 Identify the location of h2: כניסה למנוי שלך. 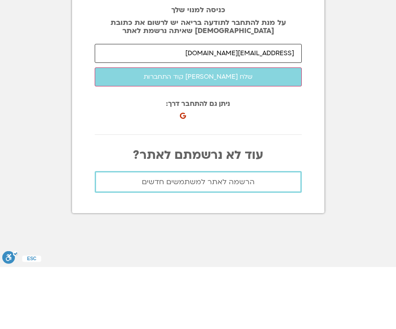
(198, 72).